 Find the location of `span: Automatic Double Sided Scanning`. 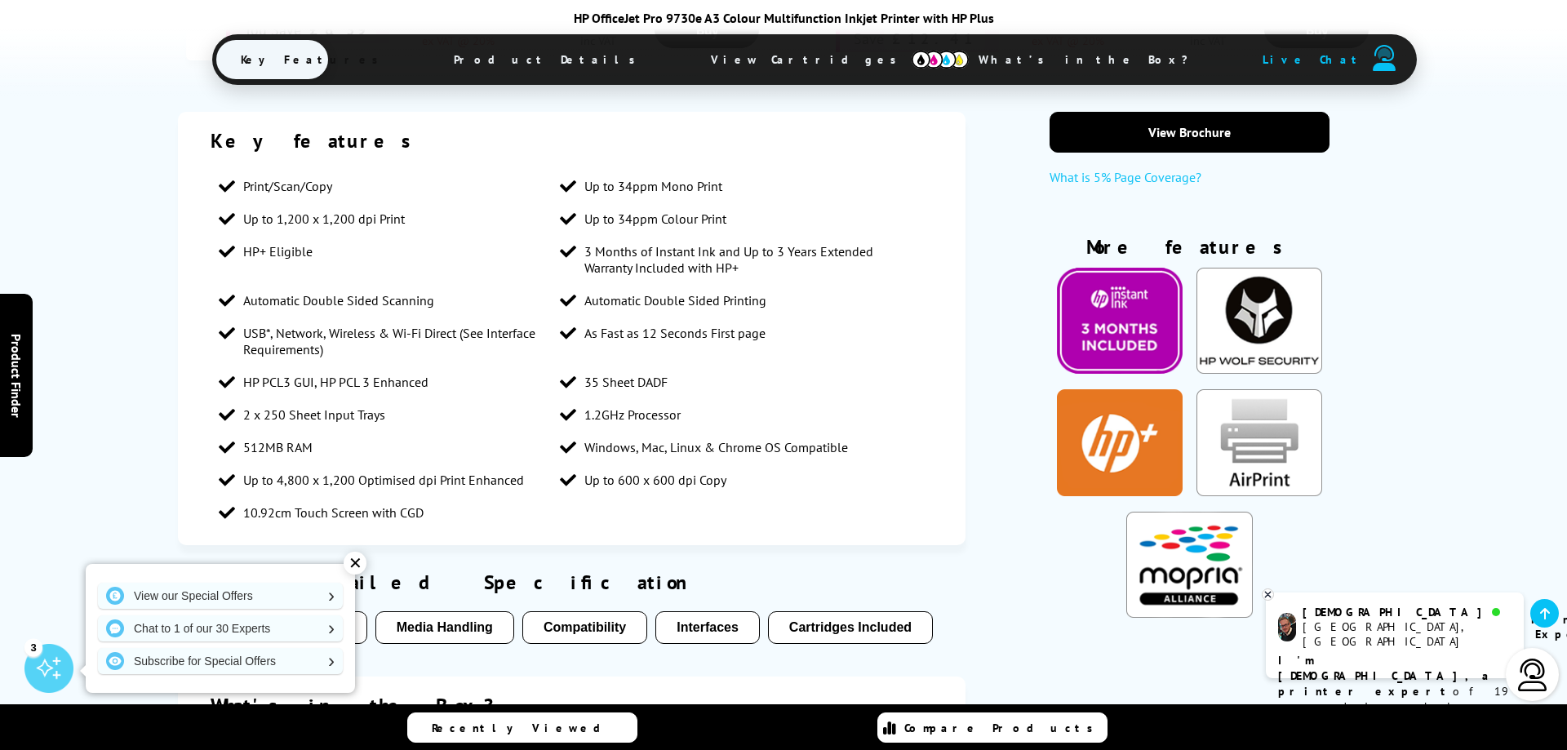

span: Automatic Double Sided Scanning is located at coordinates (339, 300).